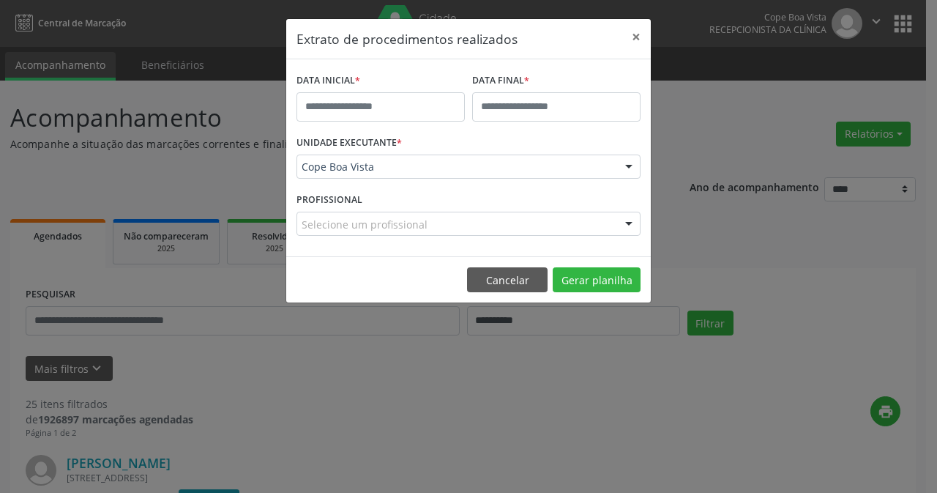 The image size is (937, 493). Describe the element at coordinates (636, 37) in the screenshot. I see `button: Close` at that location.